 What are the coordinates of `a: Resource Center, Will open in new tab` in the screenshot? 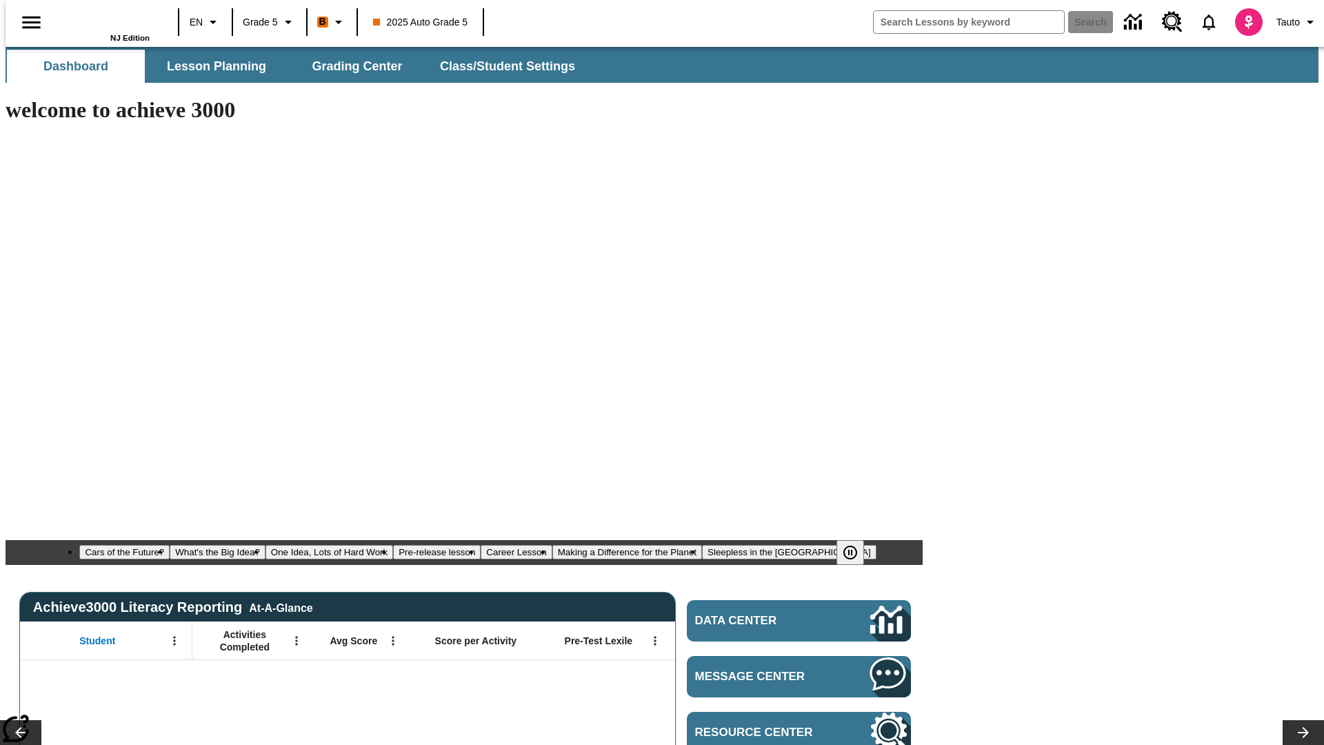 It's located at (1173, 22).